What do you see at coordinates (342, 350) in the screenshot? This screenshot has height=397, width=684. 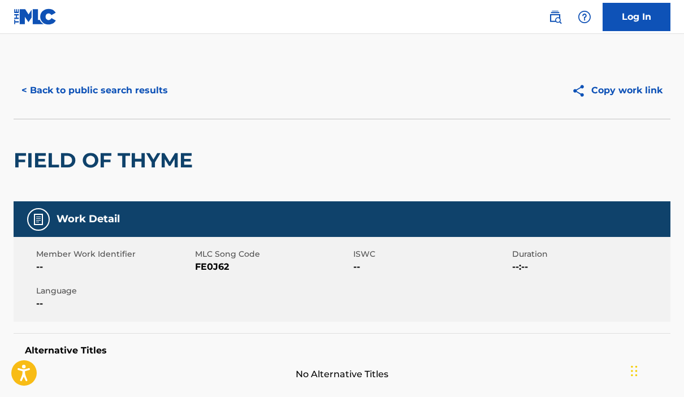 I see `h5: Alternative Titles` at bounding box center [342, 350].